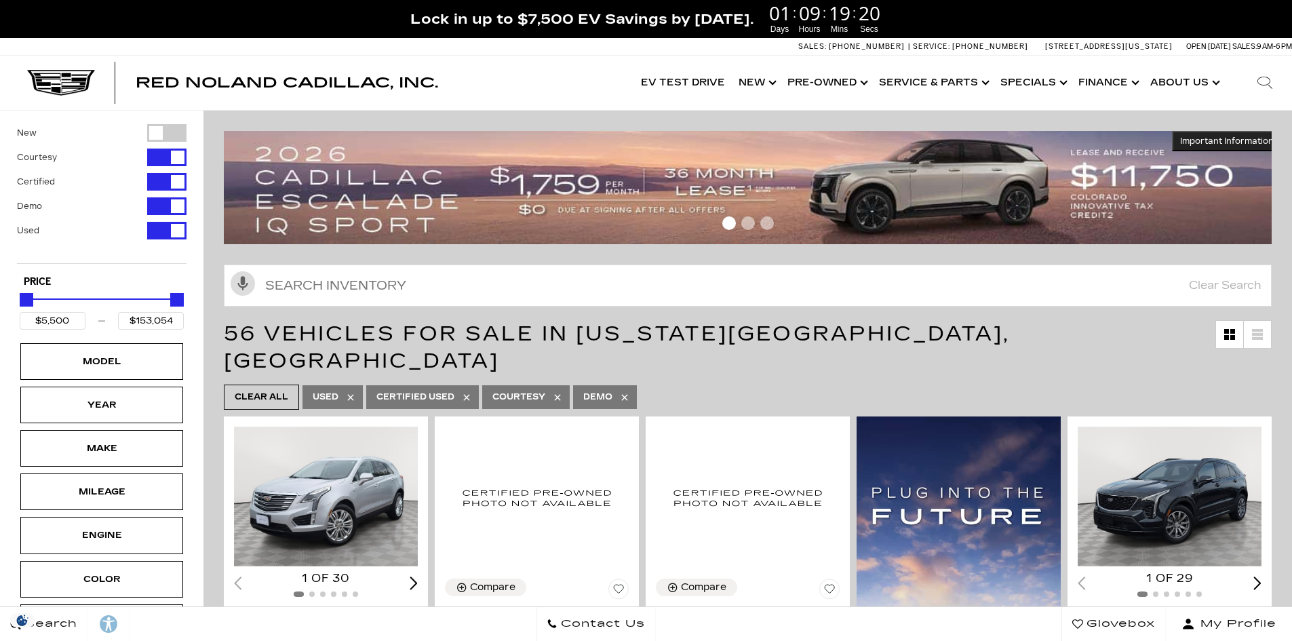  I want to click on span: Go to slide 1, so click(729, 223).